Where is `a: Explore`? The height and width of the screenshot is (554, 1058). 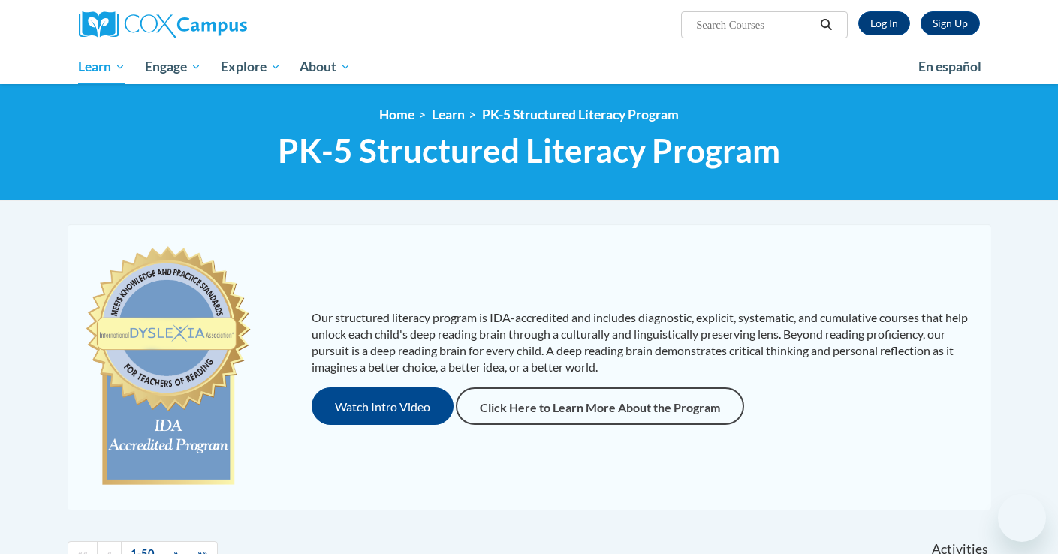 a: Explore is located at coordinates (251, 67).